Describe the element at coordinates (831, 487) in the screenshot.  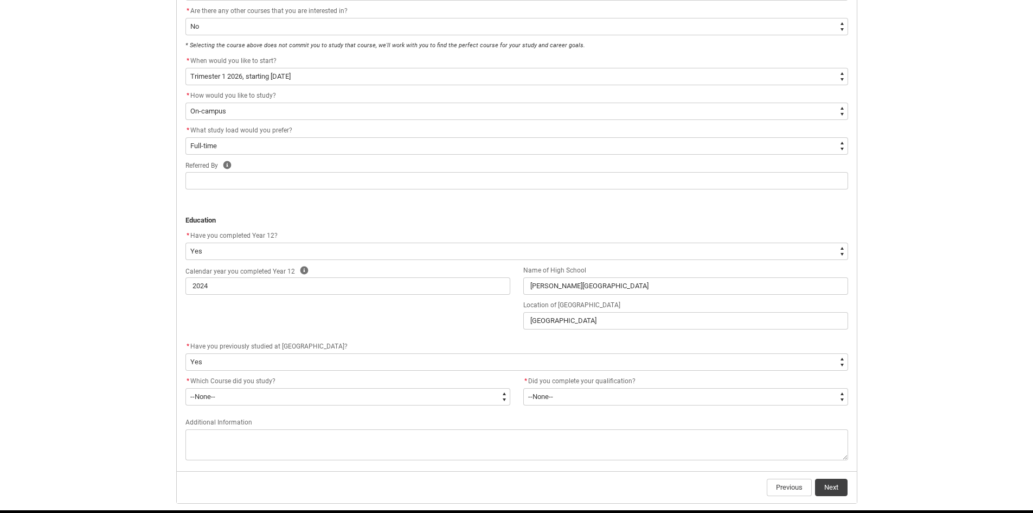
I see `button: Next` at that location.